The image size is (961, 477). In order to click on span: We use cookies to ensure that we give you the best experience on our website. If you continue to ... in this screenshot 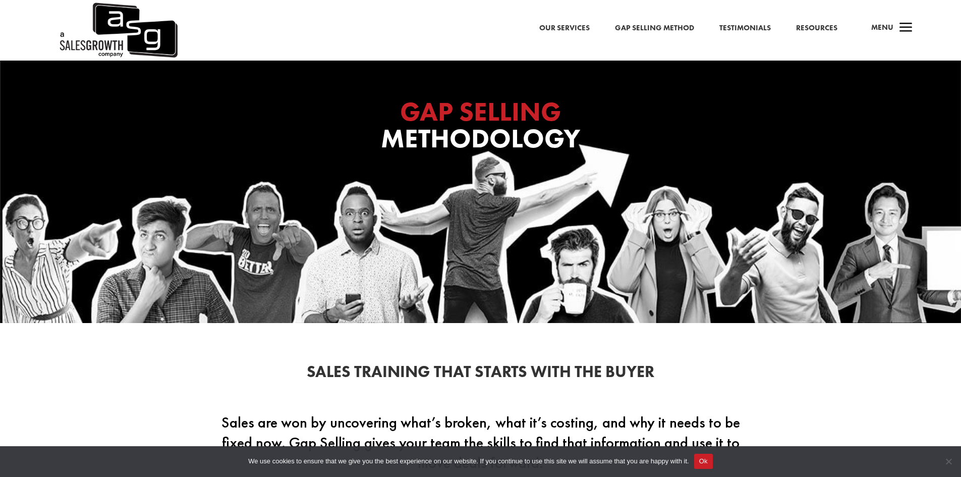, I will do `click(468, 461)`.